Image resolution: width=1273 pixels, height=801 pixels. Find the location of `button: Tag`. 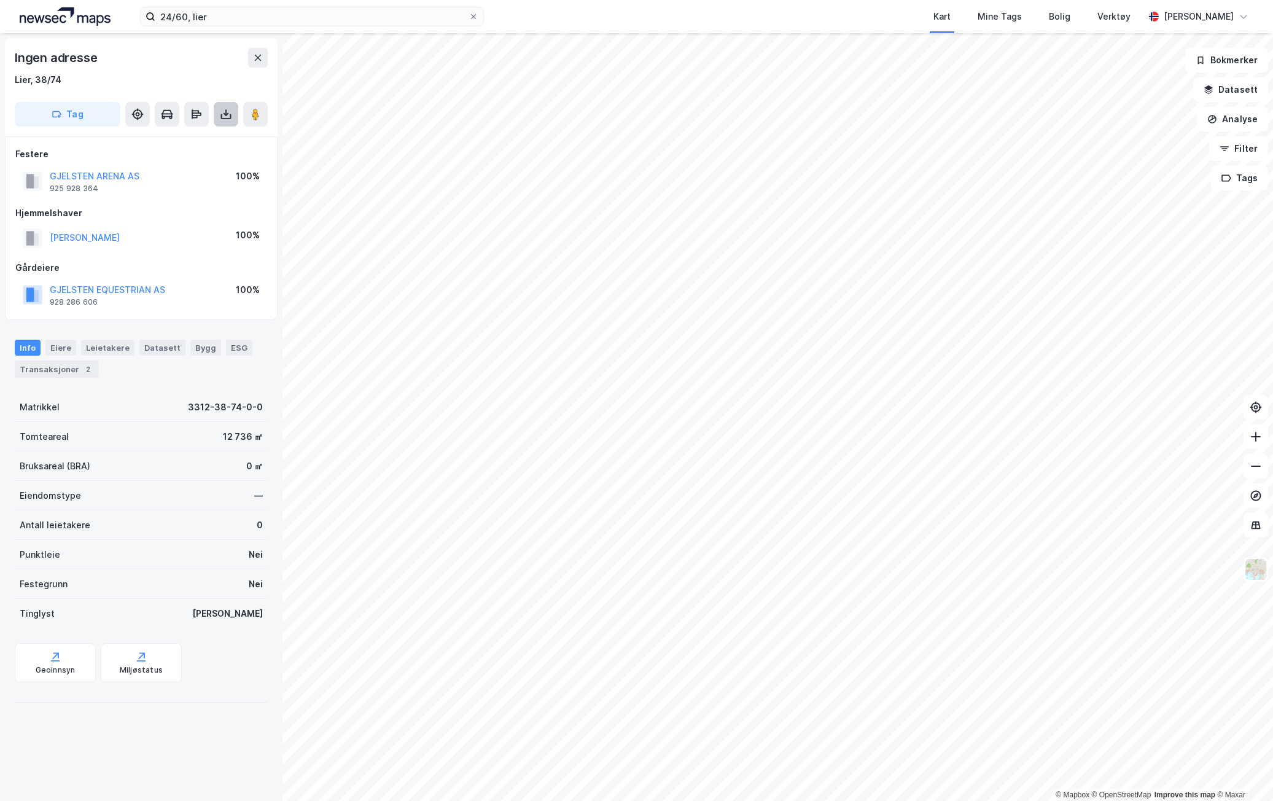

button: Tag is located at coordinates (68, 114).